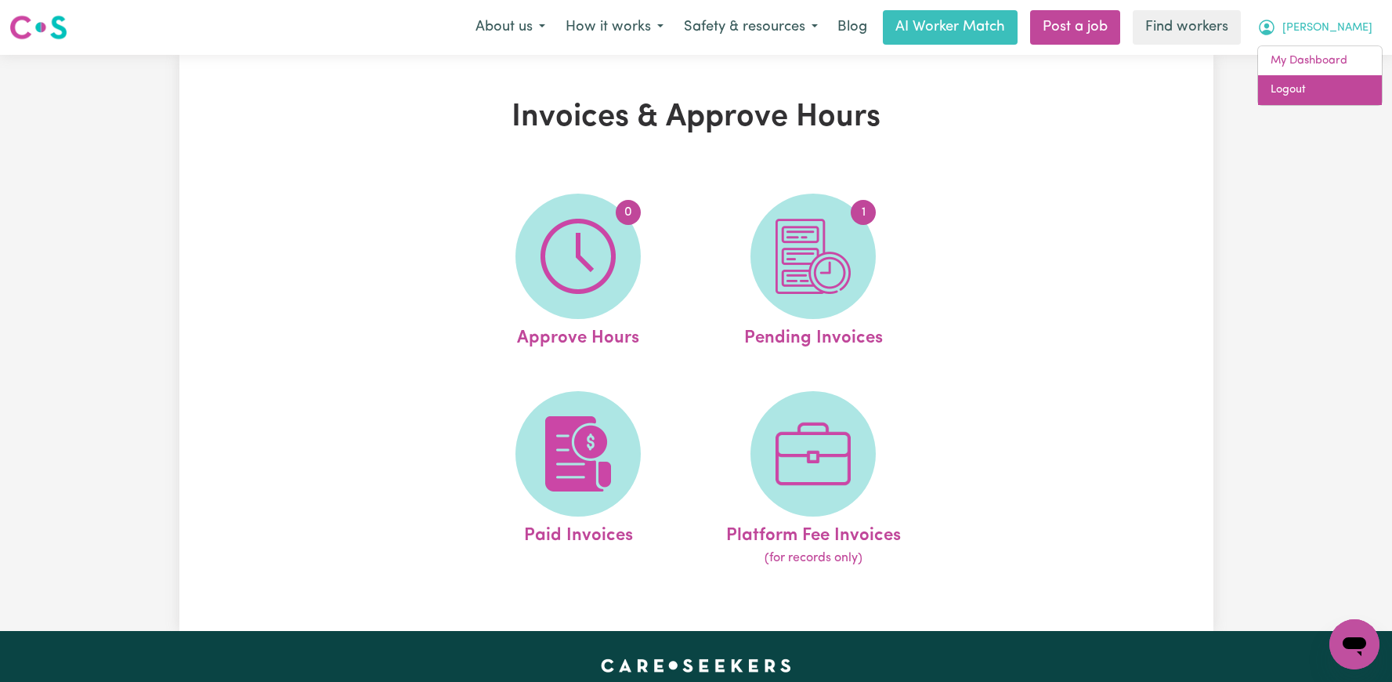 The height and width of the screenshot is (682, 1392). What do you see at coordinates (38, 27) in the screenshot?
I see `a: Careseekers logo` at bounding box center [38, 27].